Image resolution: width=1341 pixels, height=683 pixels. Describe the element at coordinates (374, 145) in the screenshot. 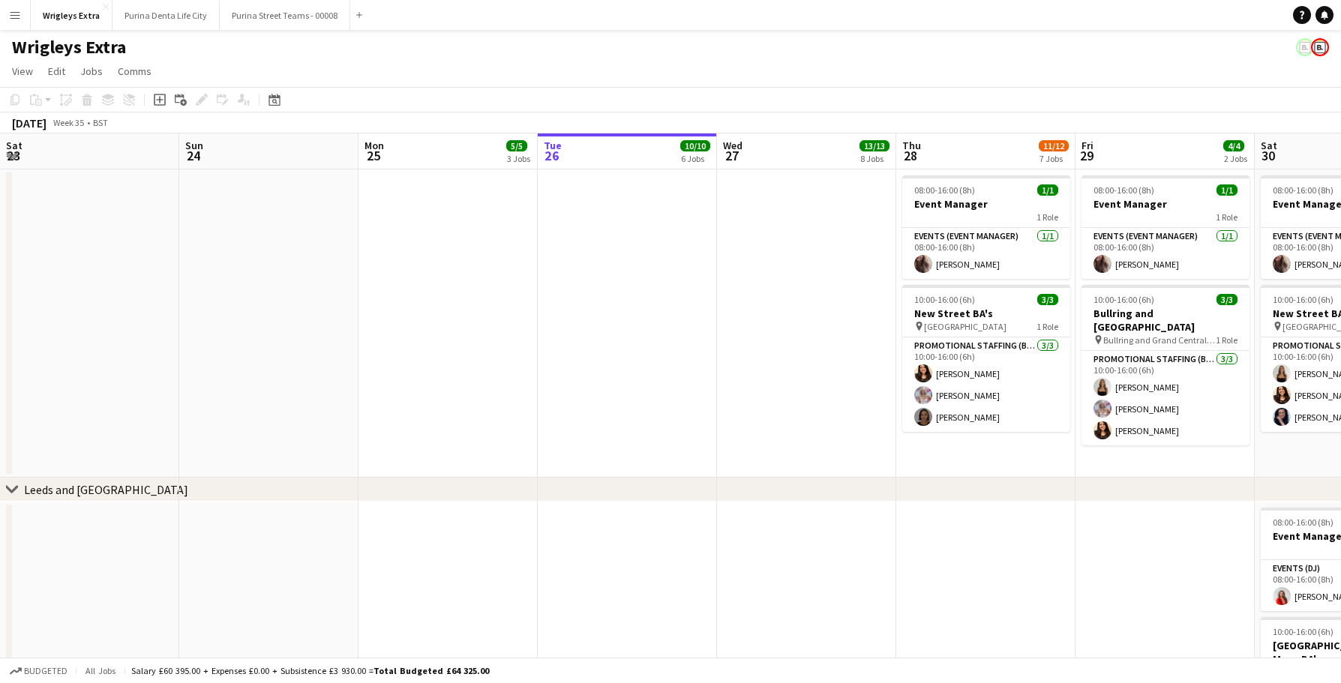

I see `span: Mon` at that location.